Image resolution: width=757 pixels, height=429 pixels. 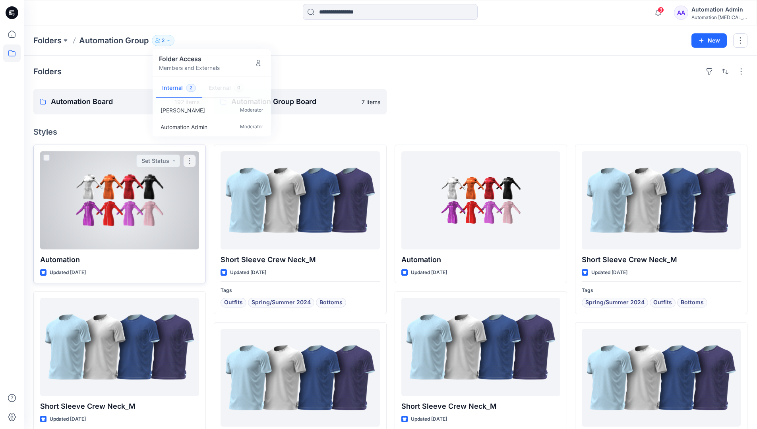 I want to click on a: Automation Group Board7 items, so click(x=300, y=102).